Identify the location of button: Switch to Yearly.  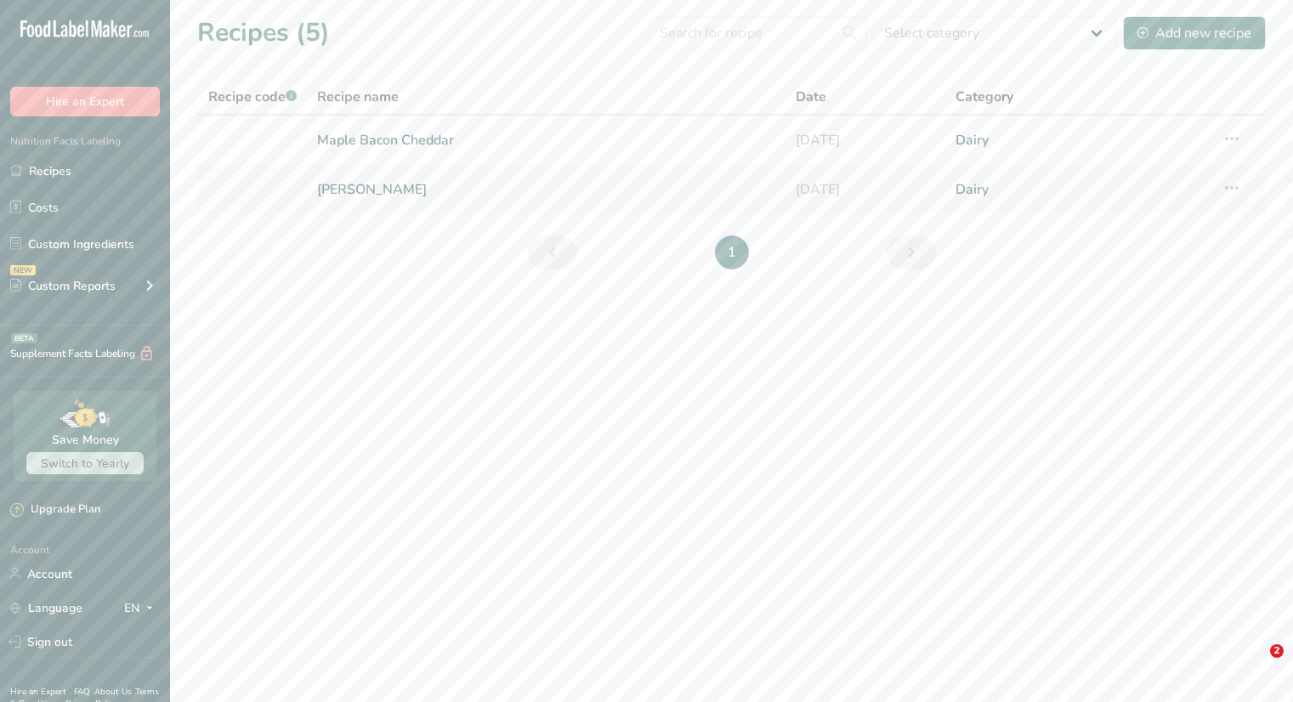
(85, 463).